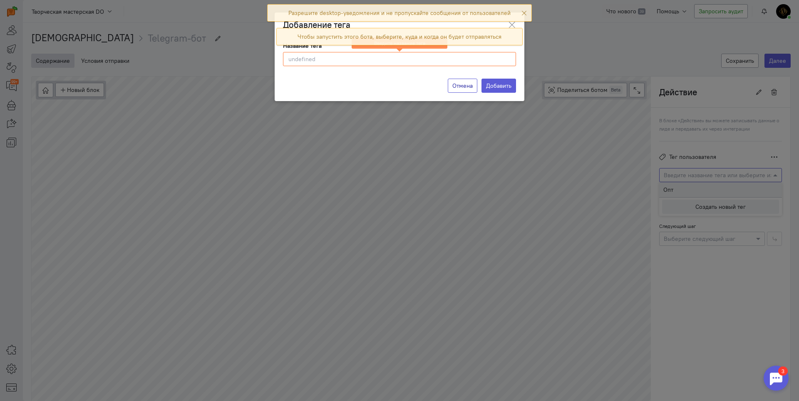  I want to click on div: Введите название тега, so click(399, 43).